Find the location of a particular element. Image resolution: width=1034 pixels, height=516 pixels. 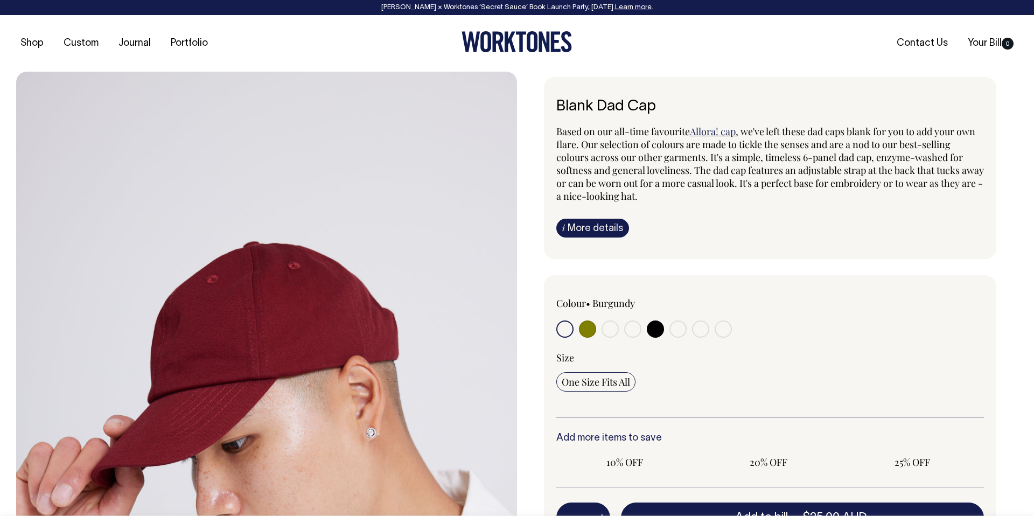

label: Burgundy is located at coordinates (613, 303).